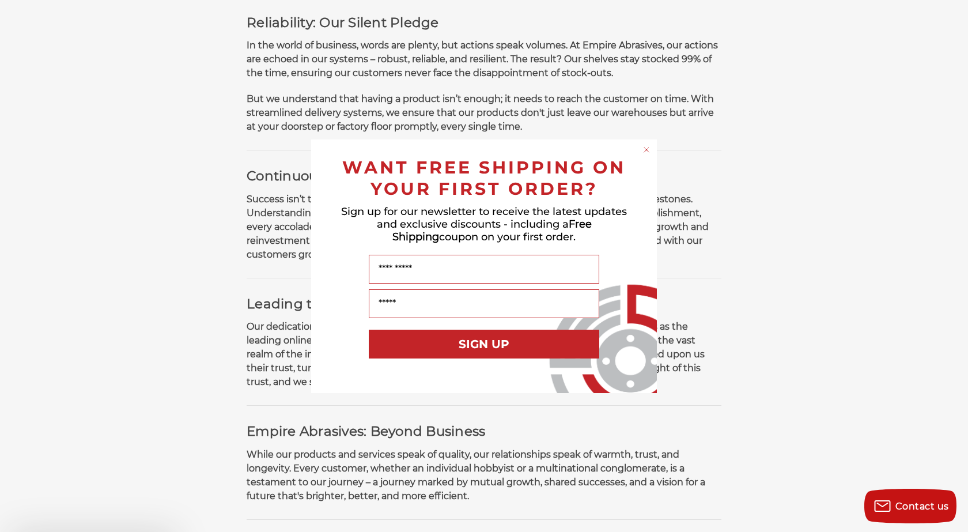 The width and height of the screenshot is (968, 532). What do you see at coordinates (911, 506) in the screenshot?
I see `button: Contact us` at bounding box center [911, 506].